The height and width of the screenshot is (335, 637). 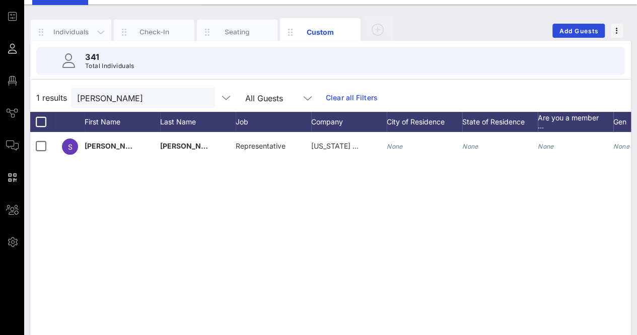 What do you see at coordinates (578, 31) in the screenshot?
I see `button: Add Guests` at bounding box center [578, 31].